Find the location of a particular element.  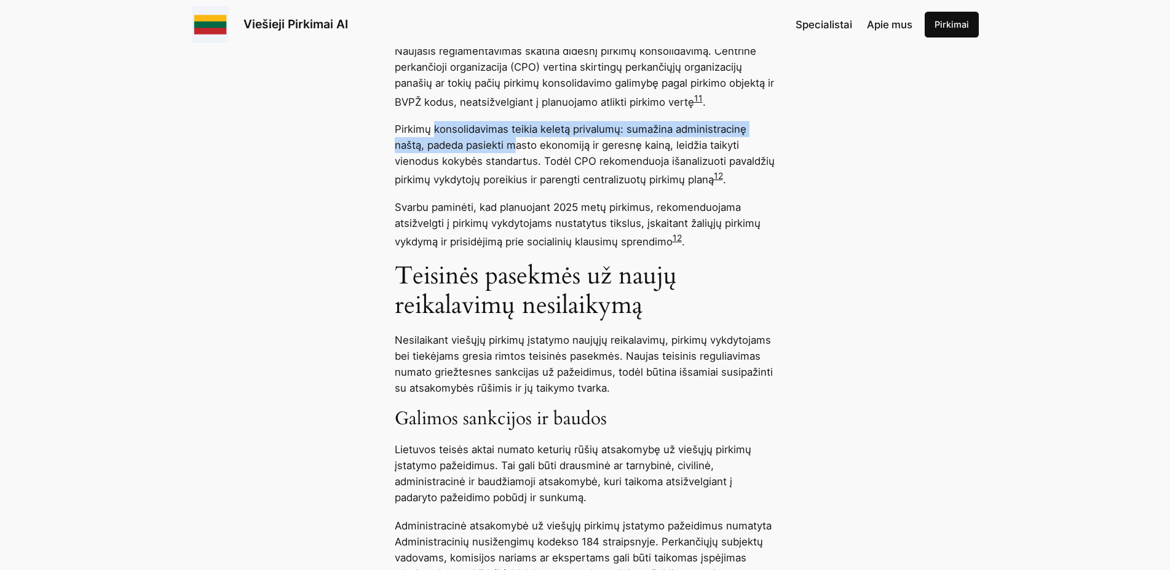

p: Pirkimų konsolidavimas teikia keletą privalumų: sumažina administracinę naštą, padeda pasiekti ma... is located at coordinates (586, 154).